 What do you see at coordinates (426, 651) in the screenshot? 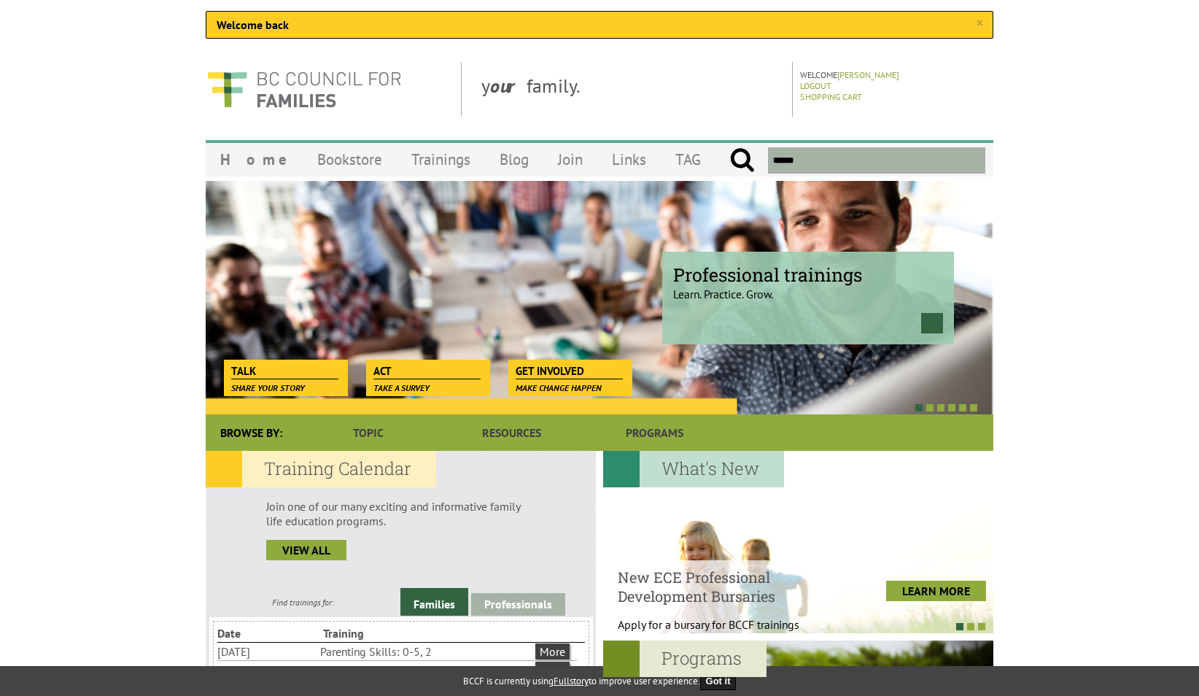
I see `li: Parenting Skills: 0-5, 2` at bounding box center [426, 651].